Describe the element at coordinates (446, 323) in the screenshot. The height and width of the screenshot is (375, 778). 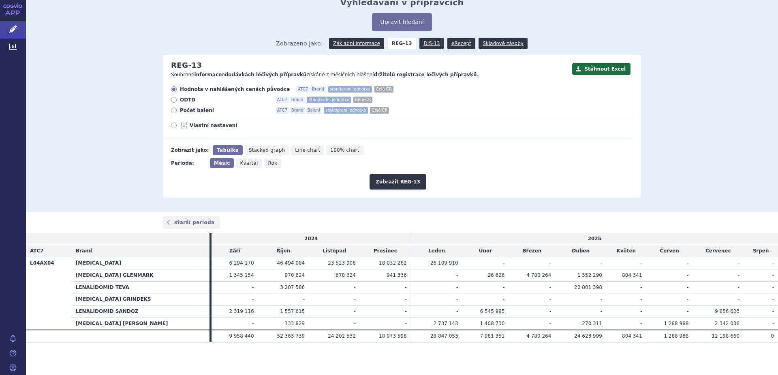
I see `span: 2 737 143` at that location.